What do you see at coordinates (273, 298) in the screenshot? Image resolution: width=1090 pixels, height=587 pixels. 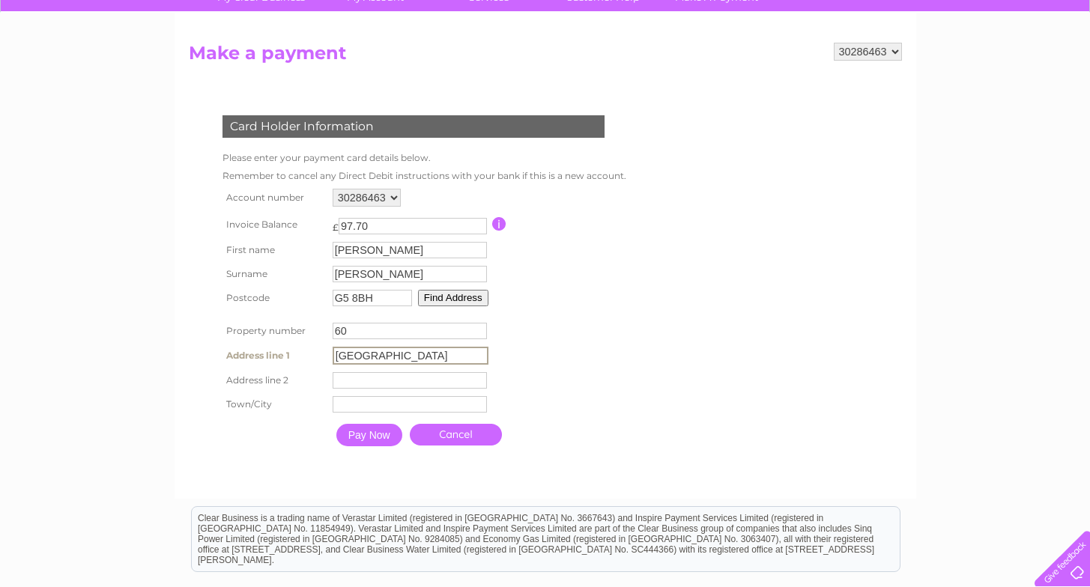 I see `th: Postcode` at bounding box center [273, 298].